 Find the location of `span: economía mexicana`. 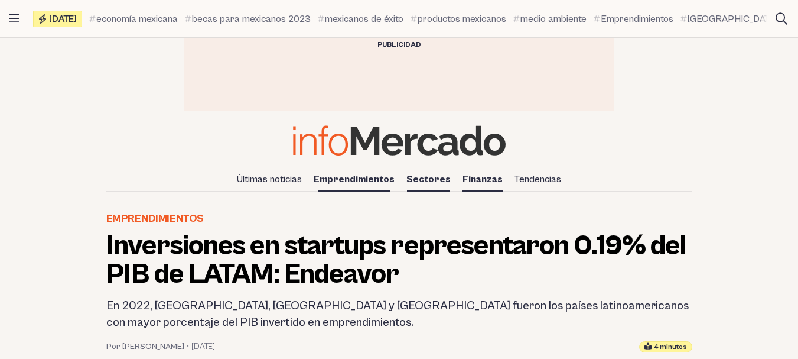

span: economía mexicana is located at coordinates (137, 19).